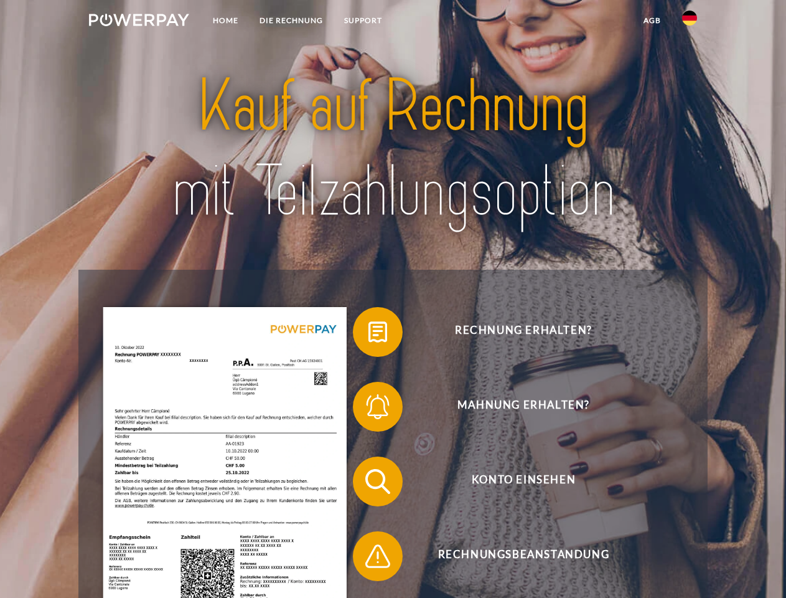 The image size is (786, 598). I want to click on span: Mahnung erhalten?, so click(523, 406).